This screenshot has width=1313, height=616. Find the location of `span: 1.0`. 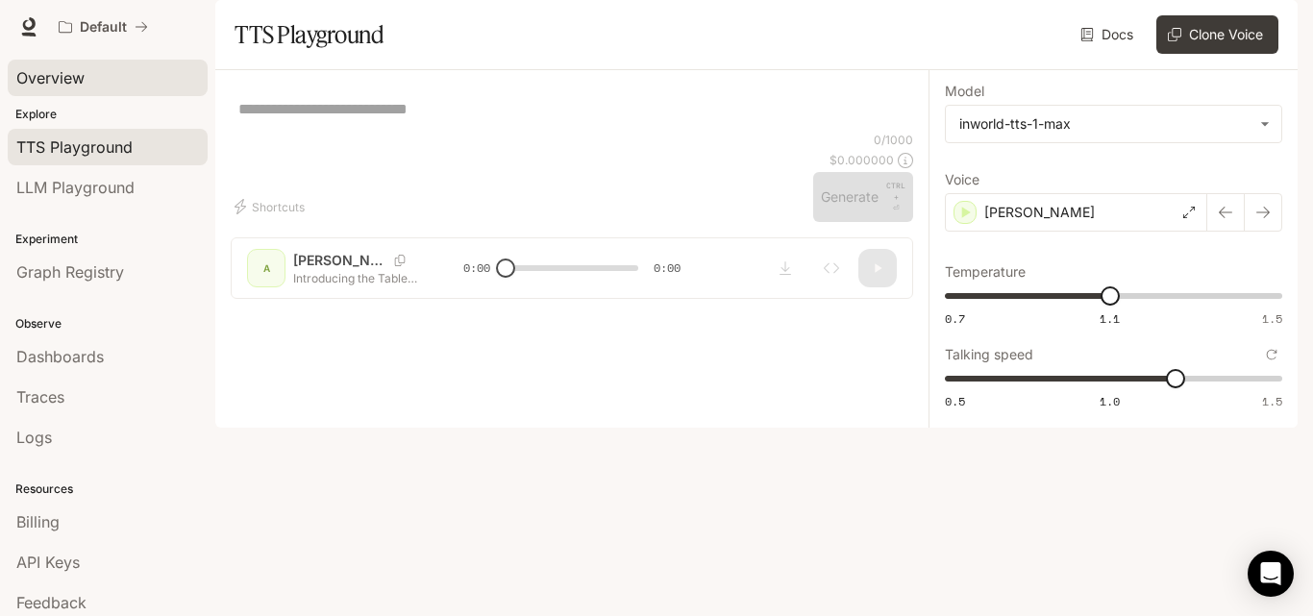

span: 1.0 is located at coordinates (1110, 401).